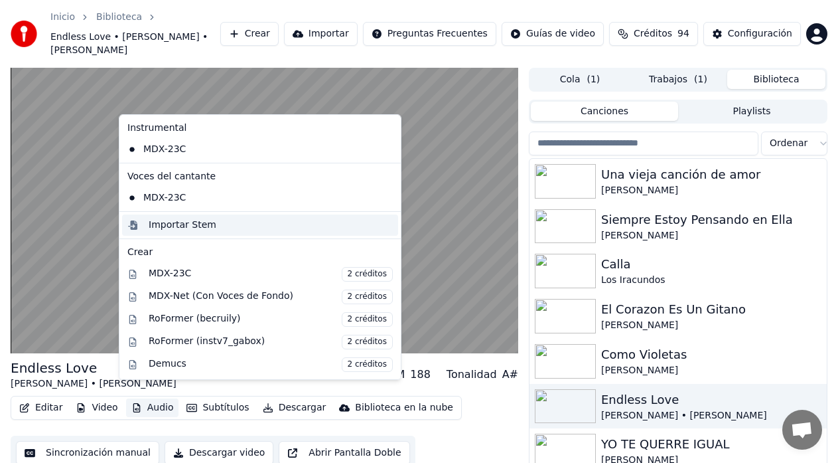 The width and height of the screenshot is (838, 463). What do you see at coordinates (321, 34) in the screenshot?
I see `button: Importar` at bounding box center [321, 34].